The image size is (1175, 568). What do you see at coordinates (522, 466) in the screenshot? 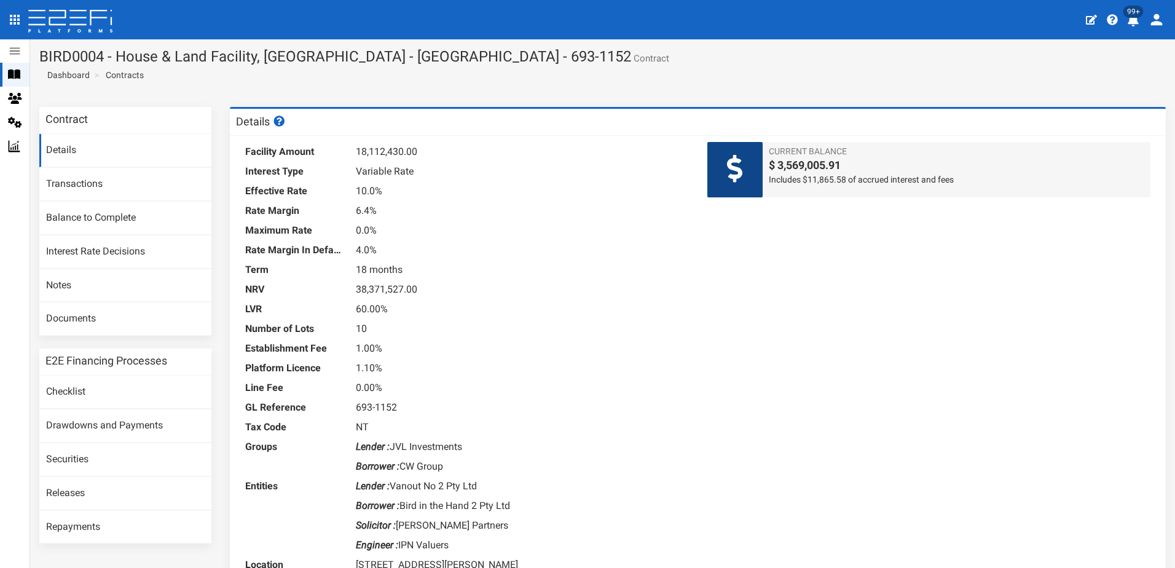
I see `dd: CW Group` at bounding box center [522, 466].